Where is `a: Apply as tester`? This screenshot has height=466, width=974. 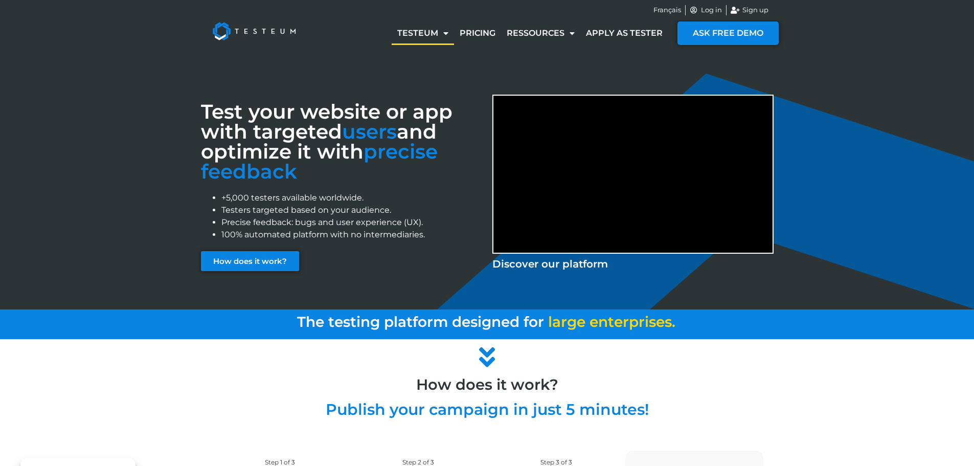
a: Apply as tester is located at coordinates (624, 33).